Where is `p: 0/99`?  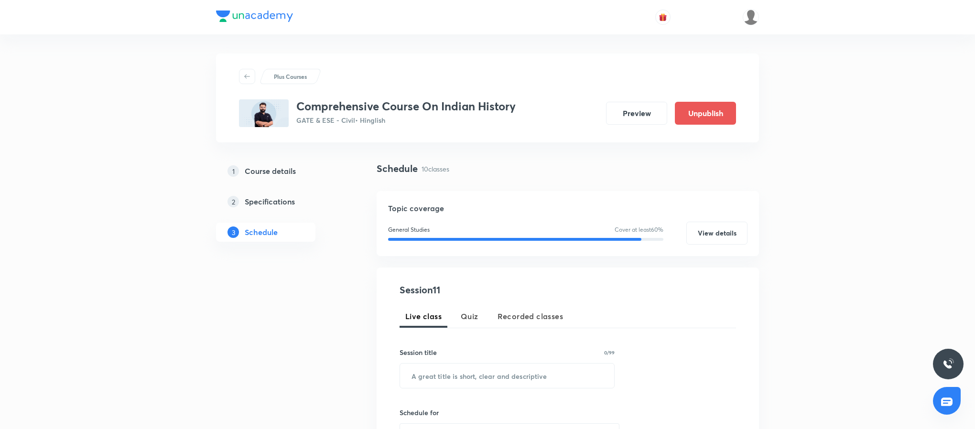
p: 0/99 is located at coordinates (610, 353).